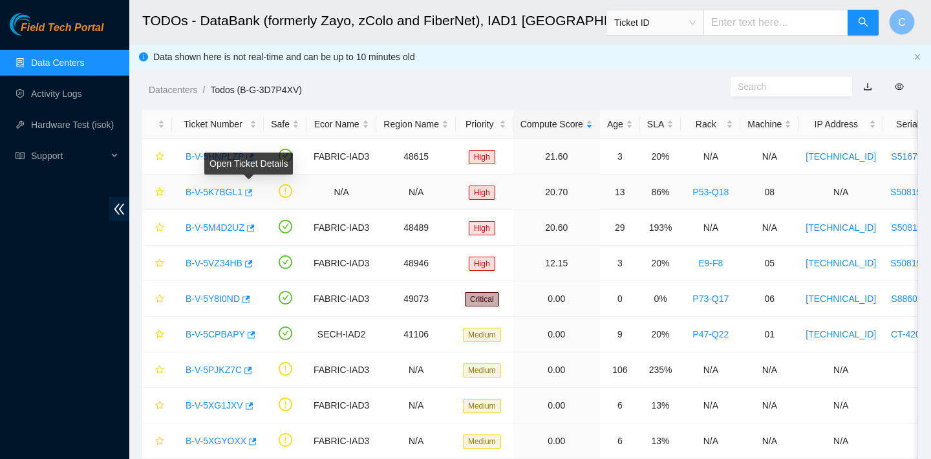 This screenshot has width=931, height=459. What do you see at coordinates (655, 23) in the screenshot?
I see `span: Ticket ID` at bounding box center [655, 23].